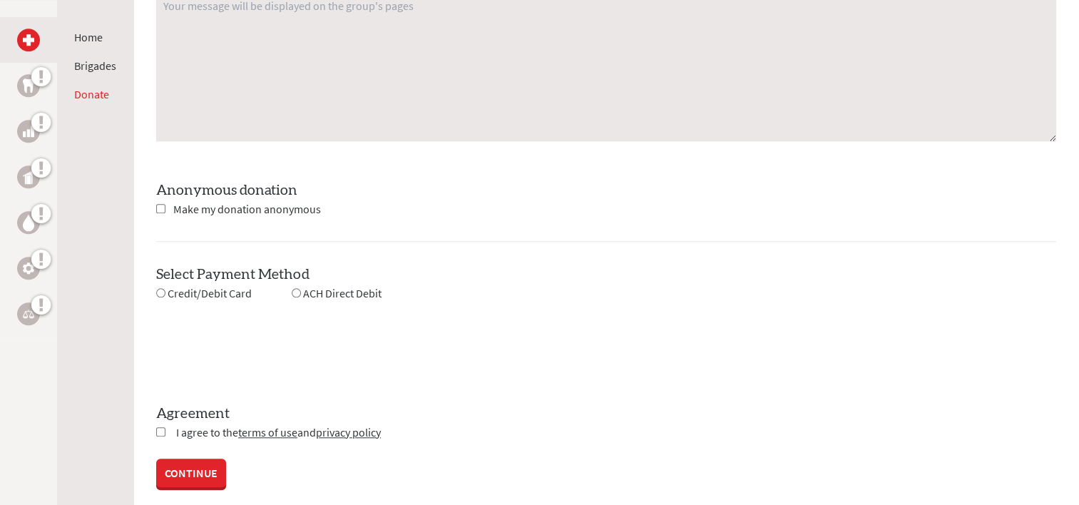 This screenshot has width=1079, height=505. Describe the element at coordinates (29, 177) in the screenshot. I see `img: Public Health` at that location.